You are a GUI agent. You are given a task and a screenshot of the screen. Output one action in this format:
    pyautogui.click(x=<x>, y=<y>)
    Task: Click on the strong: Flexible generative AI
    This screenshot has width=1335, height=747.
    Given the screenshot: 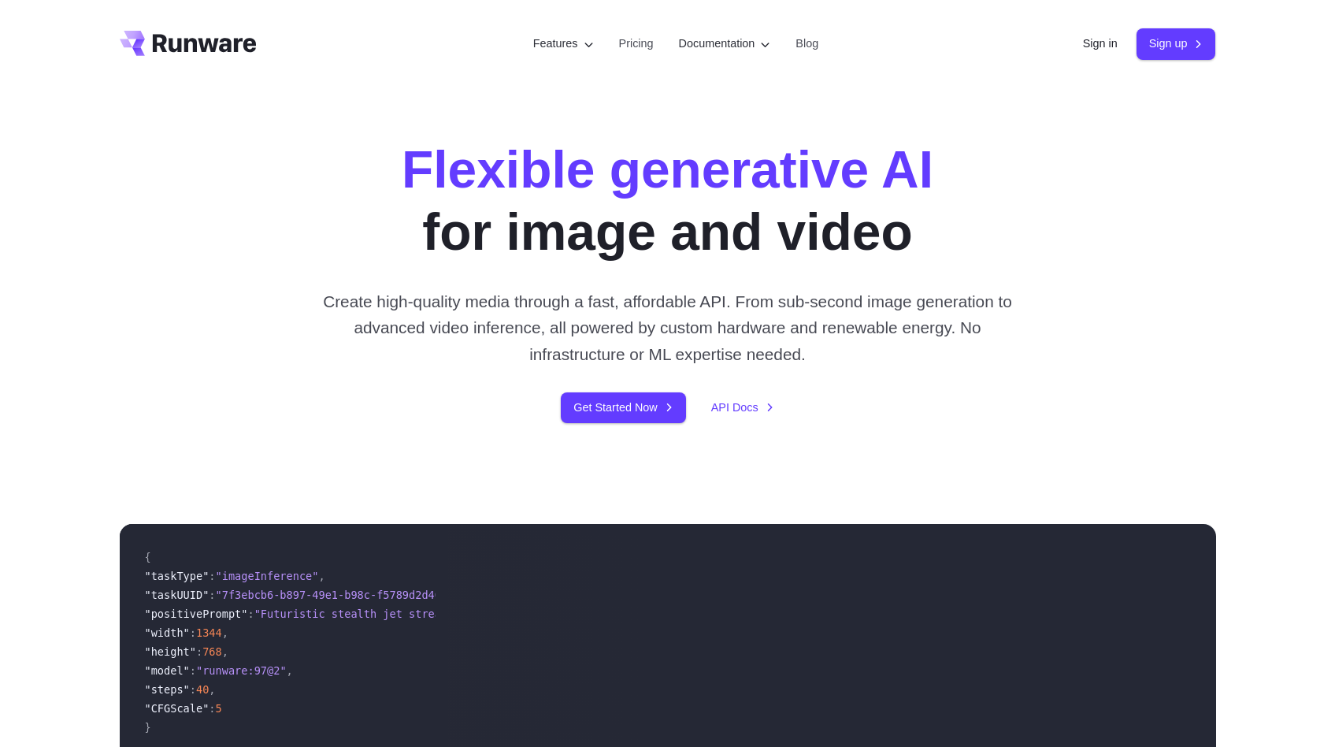 What is the action you would take?
    pyautogui.click(x=667, y=169)
    